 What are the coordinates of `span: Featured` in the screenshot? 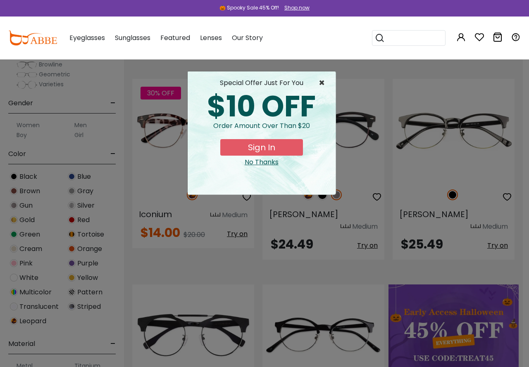 It's located at (175, 38).